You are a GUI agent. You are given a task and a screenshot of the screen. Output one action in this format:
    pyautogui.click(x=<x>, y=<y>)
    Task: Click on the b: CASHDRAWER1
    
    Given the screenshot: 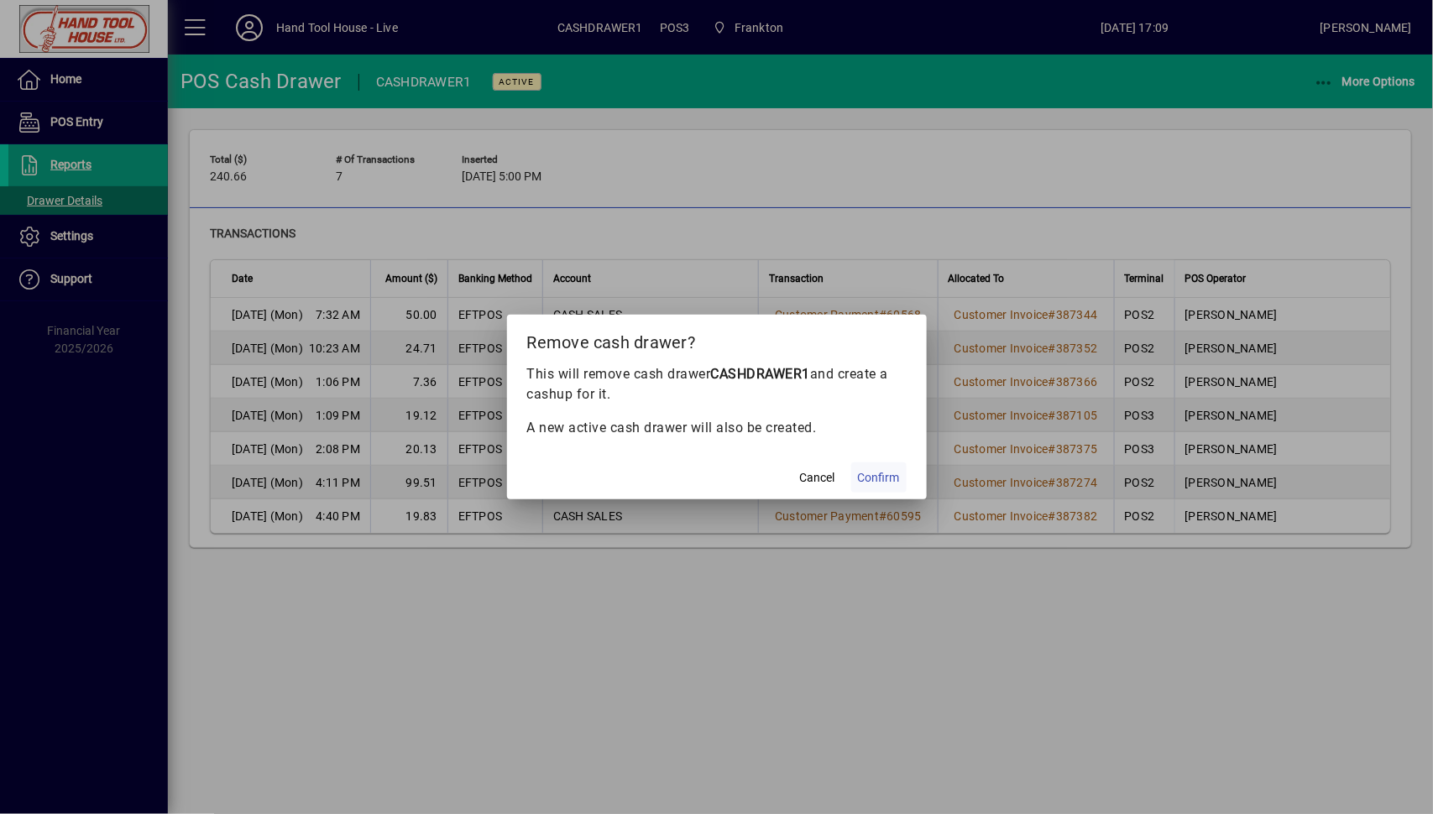 What is the action you would take?
    pyautogui.click(x=760, y=374)
    